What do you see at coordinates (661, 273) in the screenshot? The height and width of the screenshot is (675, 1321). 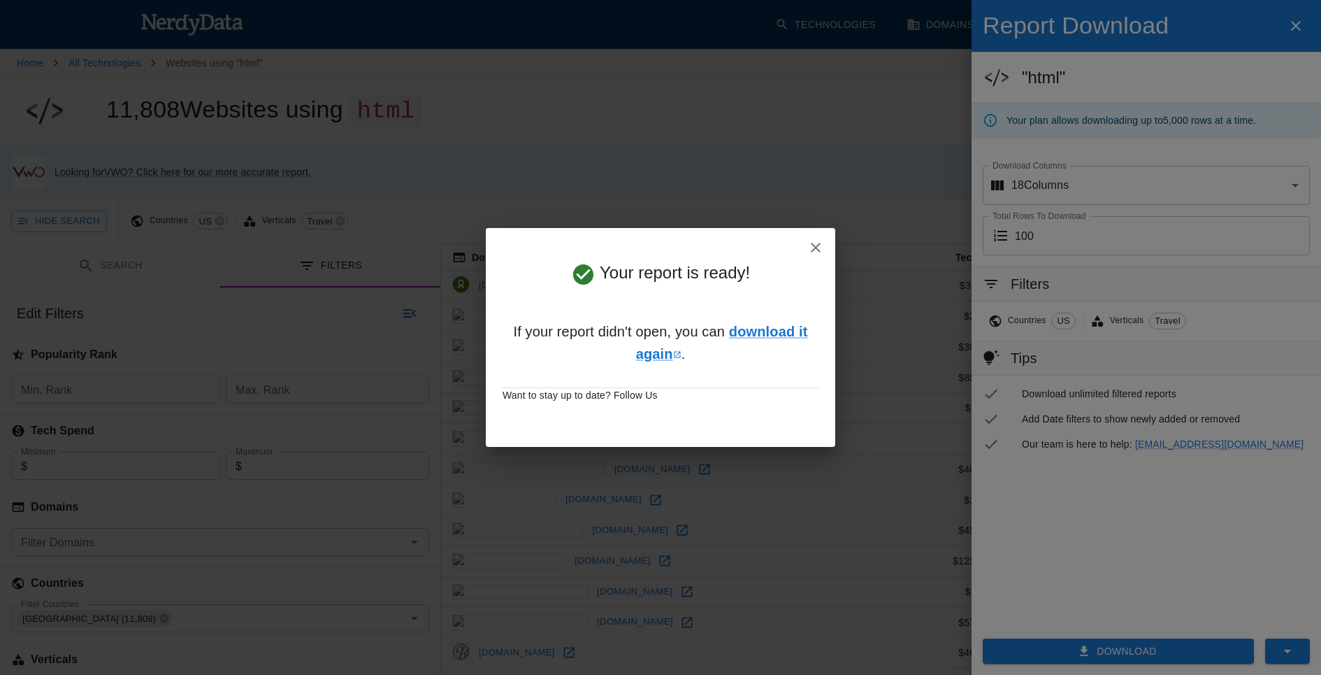 I see `h5: Your report is ready!` at bounding box center [661, 273].